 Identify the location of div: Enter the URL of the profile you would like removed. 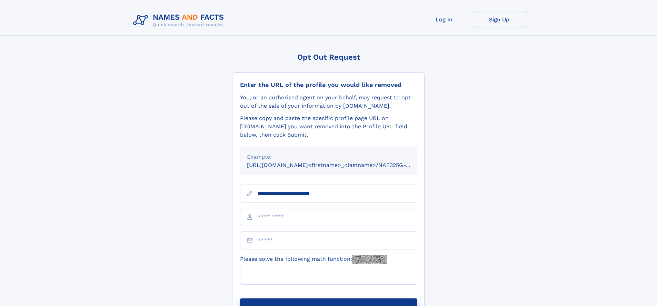
(329, 85).